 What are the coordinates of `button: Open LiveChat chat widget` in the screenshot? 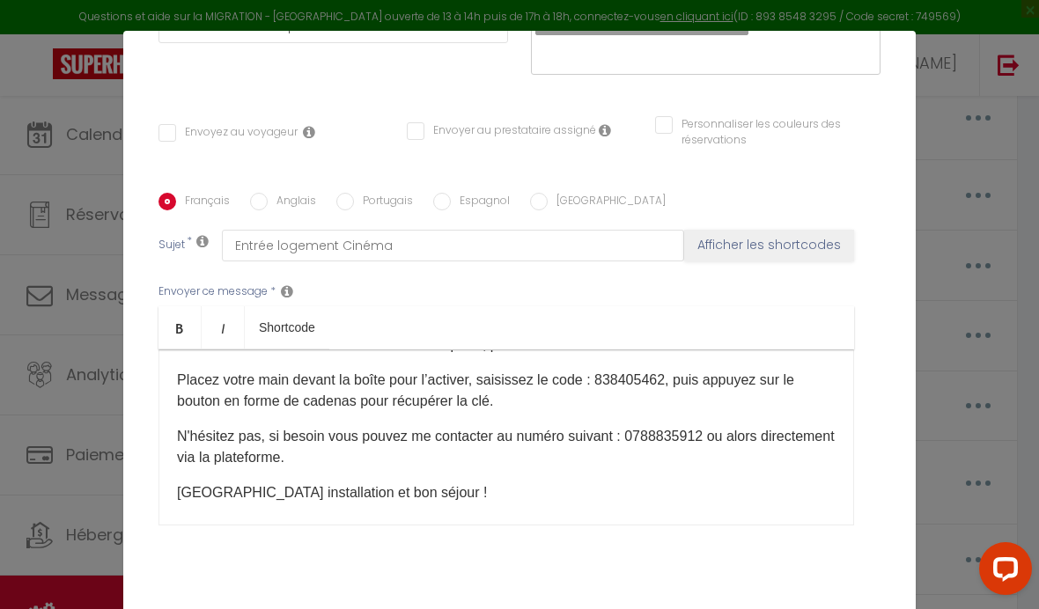 It's located at (41, 33).